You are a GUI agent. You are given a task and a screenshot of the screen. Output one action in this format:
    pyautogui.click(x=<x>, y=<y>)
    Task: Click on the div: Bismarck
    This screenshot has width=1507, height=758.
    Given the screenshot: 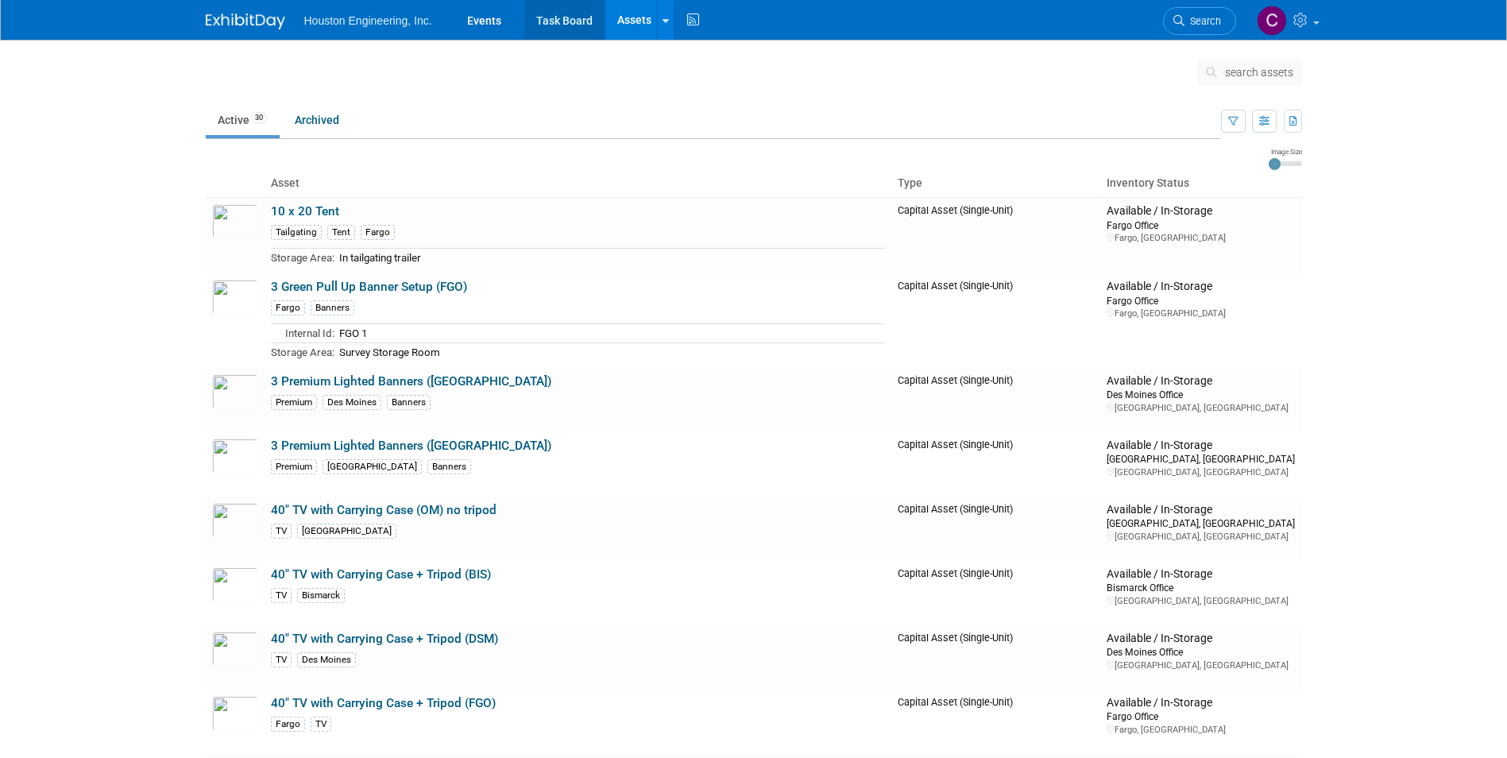 What is the action you would take?
    pyautogui.click(x=321, y=595)
    